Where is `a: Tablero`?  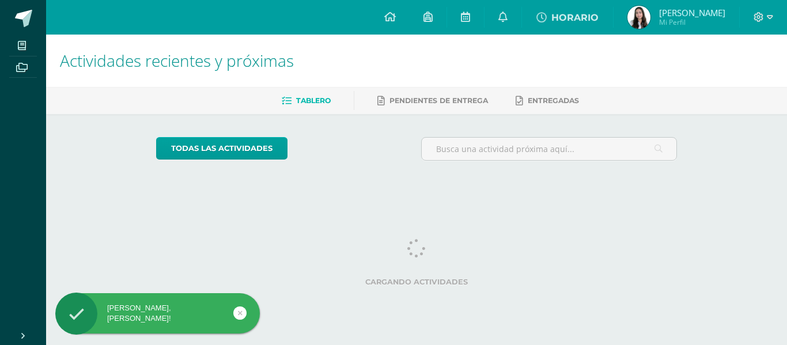
a: Tablero is located at coordinates (306, 101).